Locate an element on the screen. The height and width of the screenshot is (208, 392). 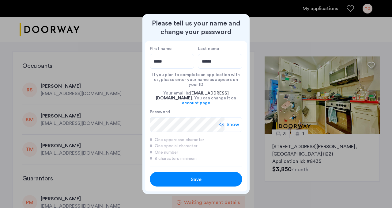
label: First name is located at coordinates (172, 49).